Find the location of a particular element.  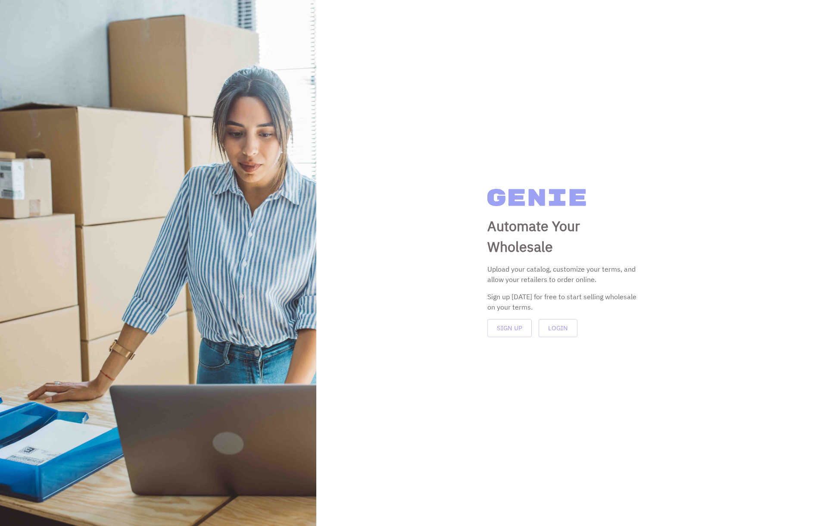

button: Sign Up is located at coordinates (509, 328).